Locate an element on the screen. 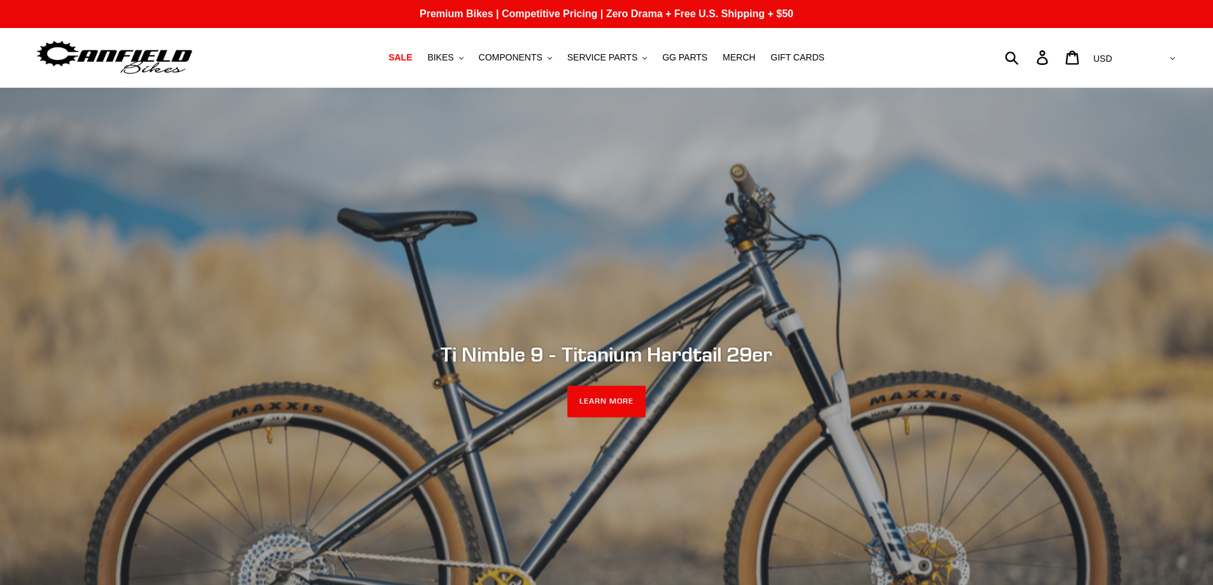 Image resolution: width=1213 pixels, height=585 pixels. a: MERCH is located at coordinates (739, 57).